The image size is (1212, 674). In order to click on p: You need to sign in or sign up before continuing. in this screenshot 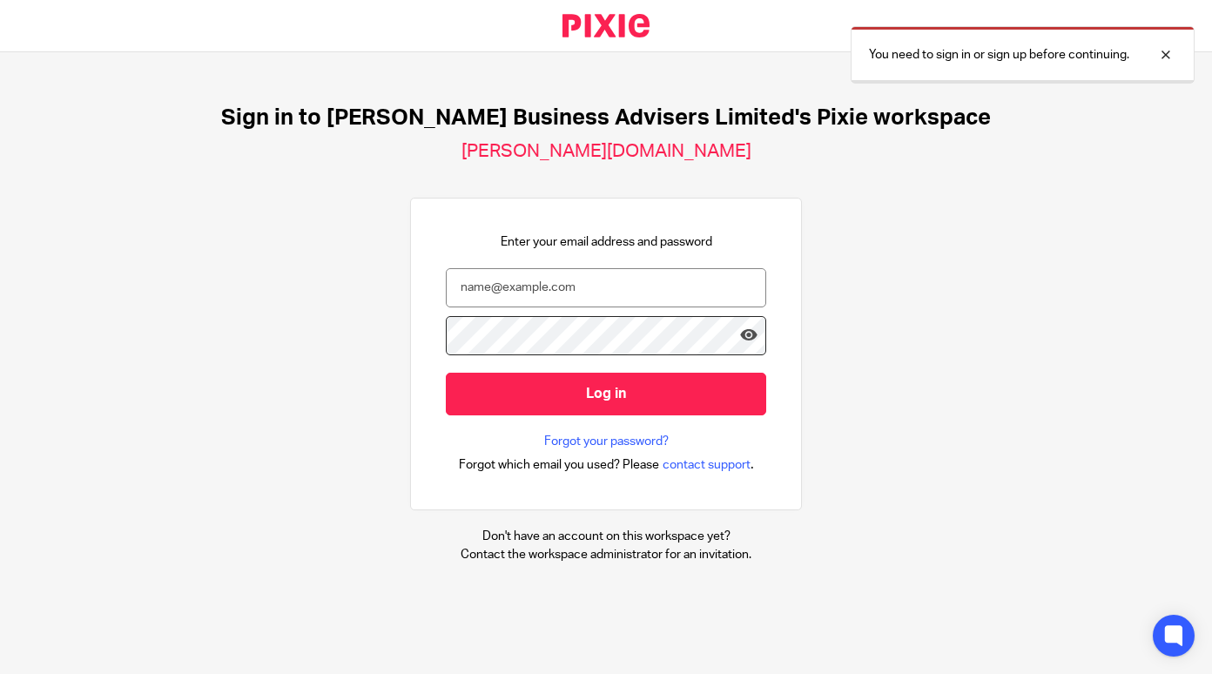, I will do `click(998, 55)`.